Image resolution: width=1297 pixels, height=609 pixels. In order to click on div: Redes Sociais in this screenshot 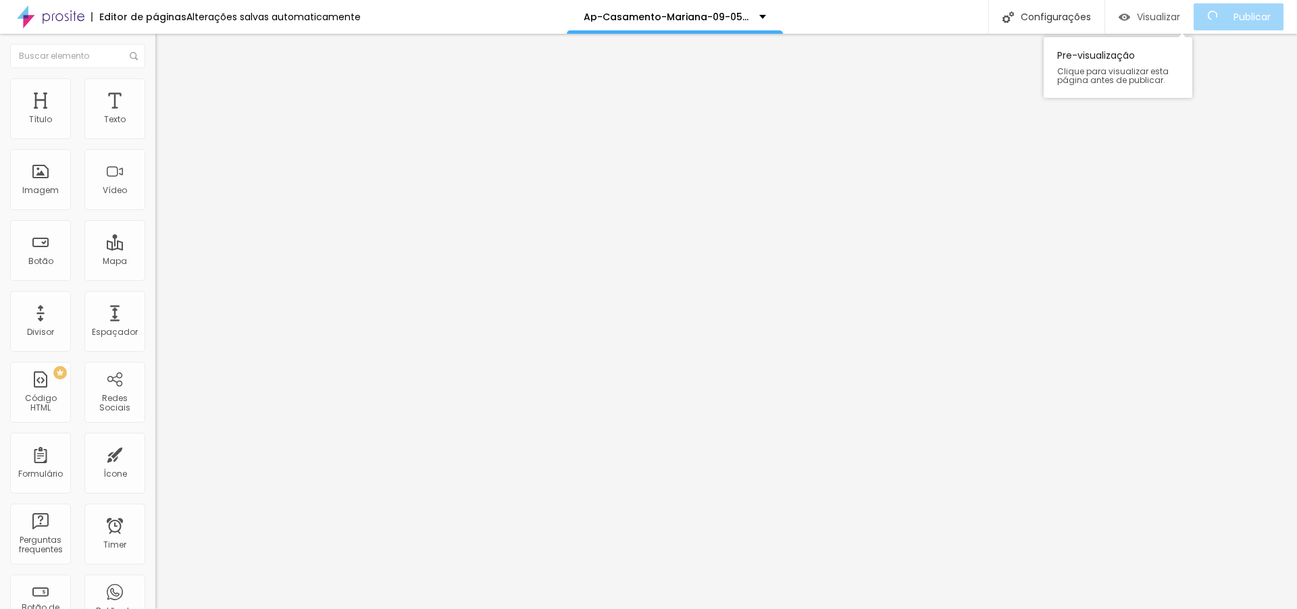, I will do `click(114, 403)`.